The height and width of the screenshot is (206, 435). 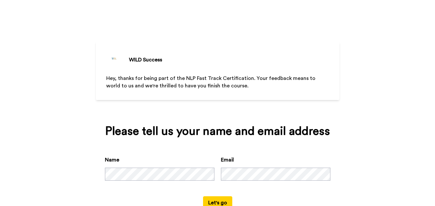 What do you see at coordinates (211, 82) in the screenshot?
I see `span: Hey, thanks for being part of the NLP Fast Track Certification. Your feedback means to world to u...` at bounding box center [211, 82].